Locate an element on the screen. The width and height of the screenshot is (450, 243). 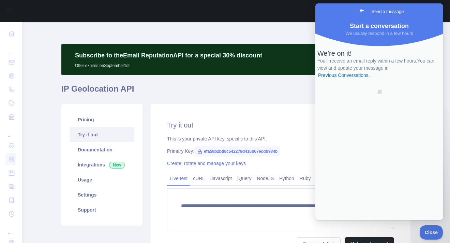
a: Previous Conversations. is located at coordinates (29, 72).